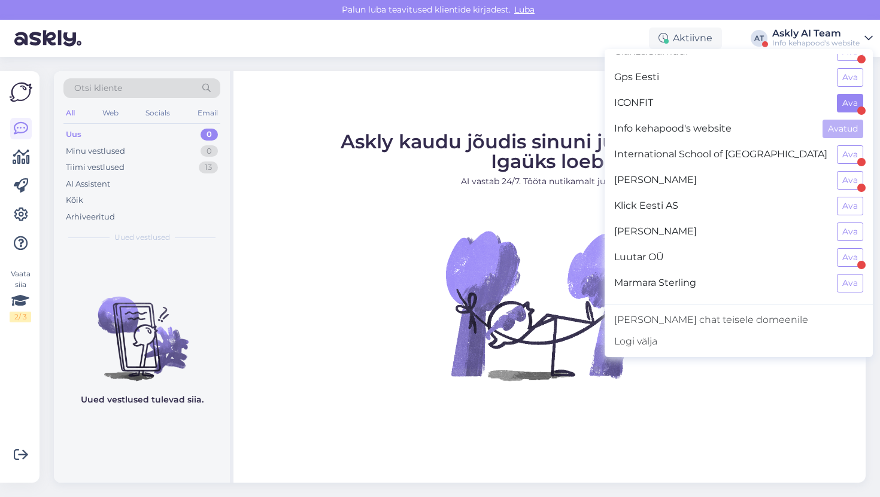 The image size is (880, 497). Describe the element at coordinates (208, 168) in the screenshot. I see `div: 13` at that location.